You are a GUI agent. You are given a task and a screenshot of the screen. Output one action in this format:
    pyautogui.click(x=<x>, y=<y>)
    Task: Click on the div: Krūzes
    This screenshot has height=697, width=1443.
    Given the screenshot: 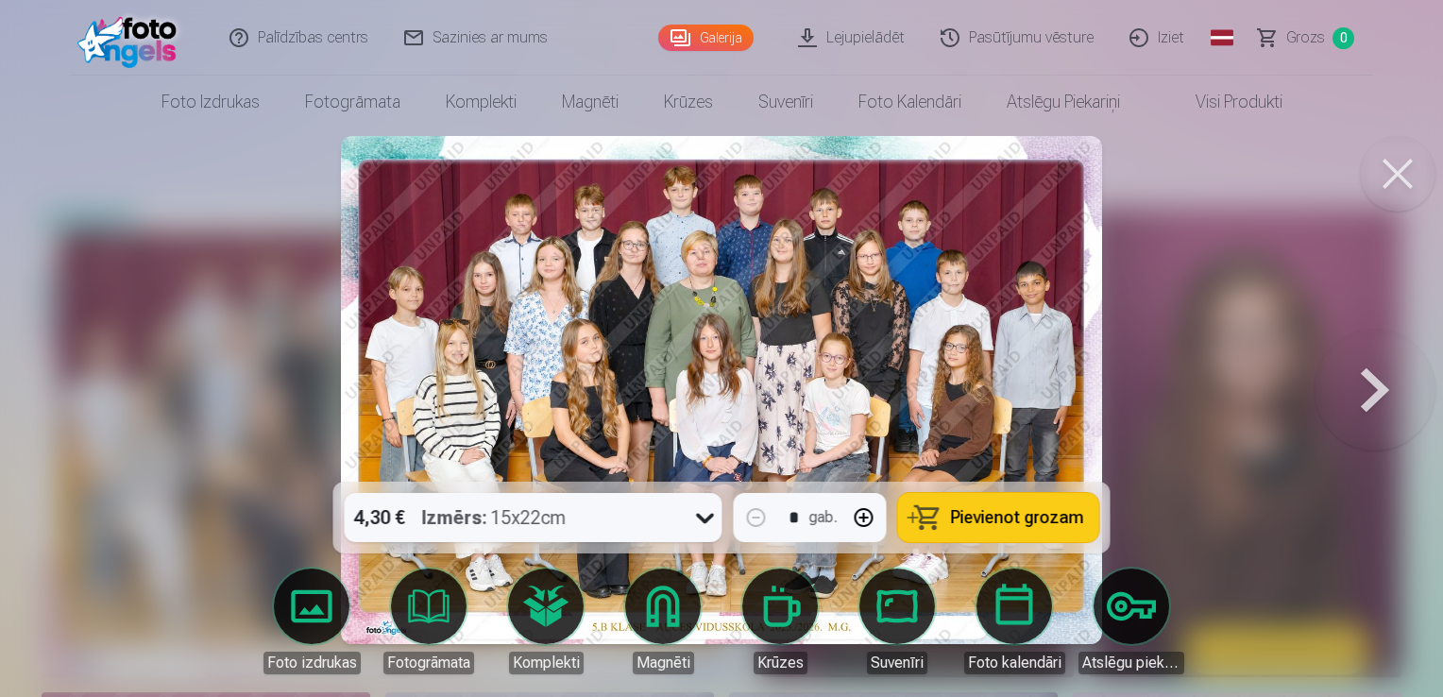 What is the action you would take?
    pyautogui.click(x=780, y=663)
    